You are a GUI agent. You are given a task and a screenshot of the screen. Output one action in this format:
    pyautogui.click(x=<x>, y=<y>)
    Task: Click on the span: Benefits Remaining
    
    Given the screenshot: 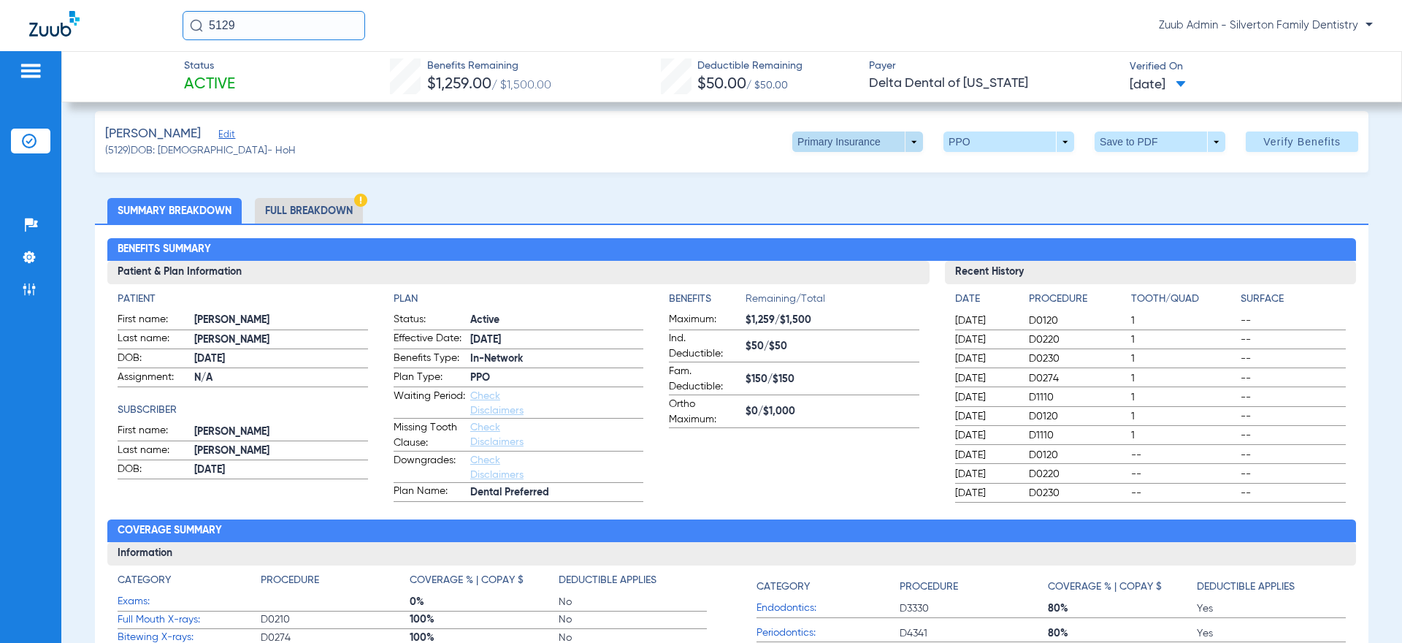 What is the action you would take?
    pyautogui.click(x=489, y=66)
    